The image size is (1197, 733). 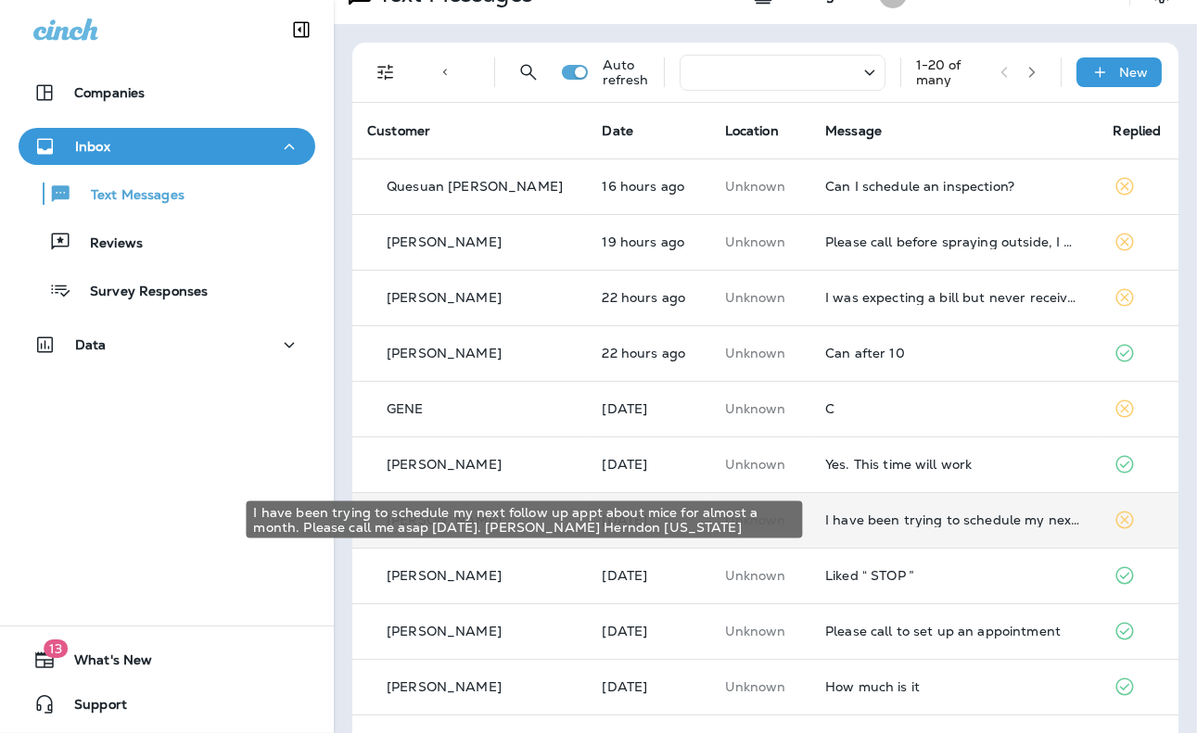 What do you see at coordinates (853, 131) in the screenshot?
I see `span: Message` at bounding box center [853, 131].